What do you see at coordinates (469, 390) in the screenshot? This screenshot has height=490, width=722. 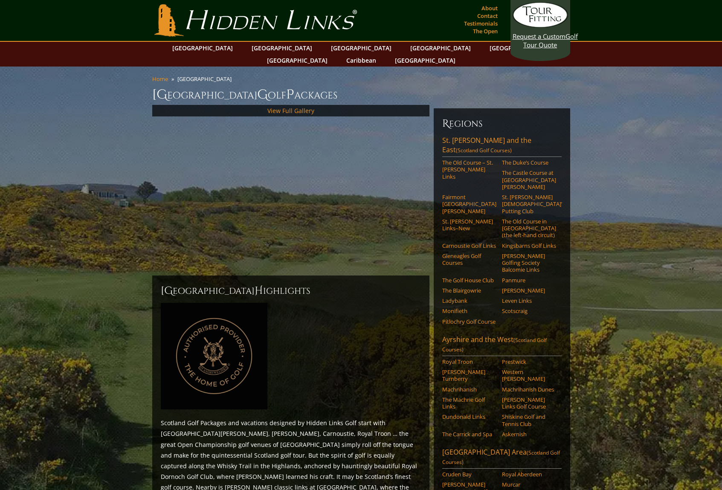 I see `a: Machrihanish` at bounding box center [469, 390].